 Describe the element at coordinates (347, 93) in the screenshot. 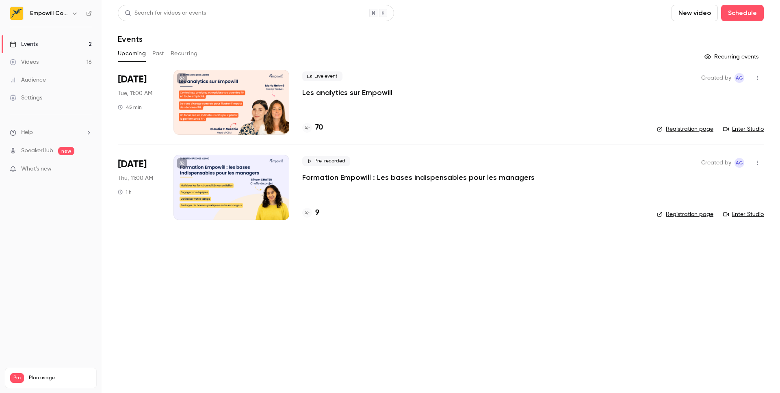

I see `a: Les analytics sur Empowill` at that location.